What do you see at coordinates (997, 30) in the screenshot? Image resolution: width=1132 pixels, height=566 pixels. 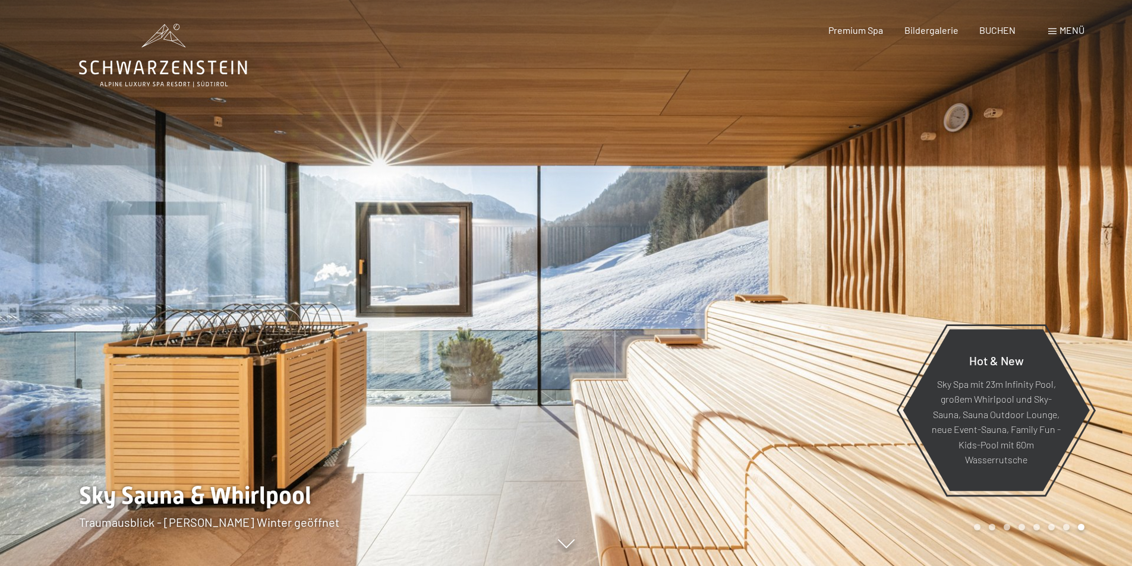 I see `a: BUCHEN` at bounding box center [997, 30].